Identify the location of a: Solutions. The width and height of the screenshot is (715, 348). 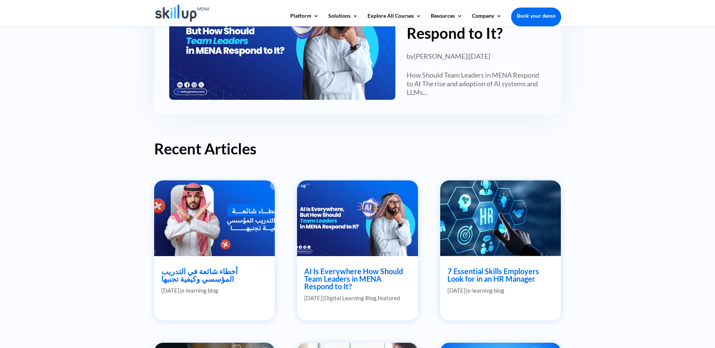
(343, 20).